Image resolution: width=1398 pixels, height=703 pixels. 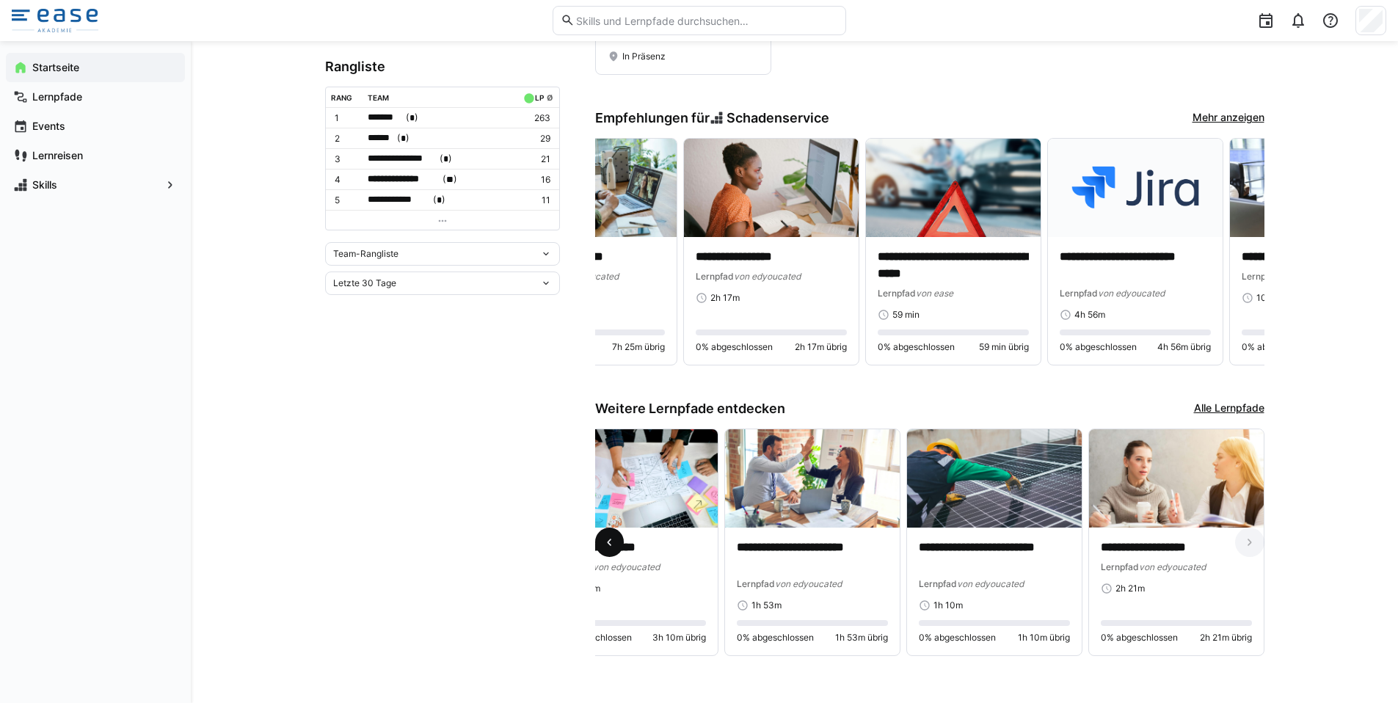 What do you see at coordinates (778, 118) in the screenshot?
I see `span: Schadenservice` at bounding box center [778, 118].